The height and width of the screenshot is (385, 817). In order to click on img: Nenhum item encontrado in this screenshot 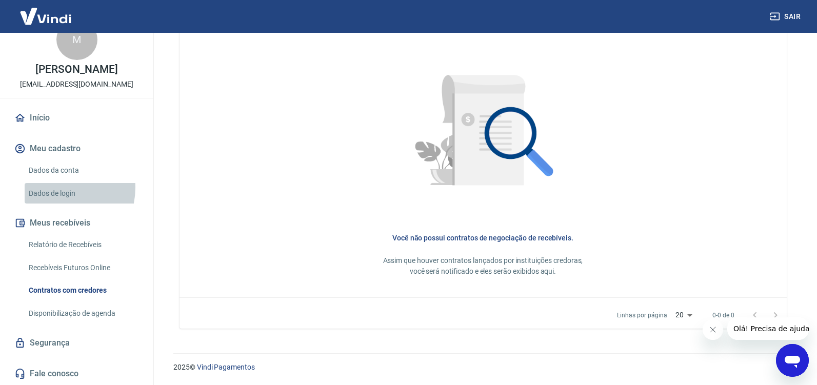, I will do `click(483, 134)`.